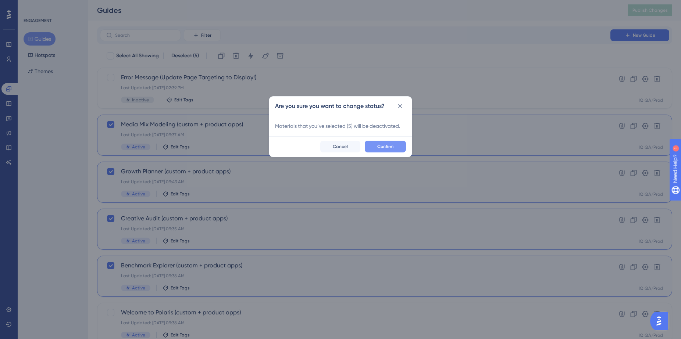  What do you see at coordinates (337, 126) in the screenshot?
I see `span: Materials that you’ve selected ( 5 ) will be de activated.` at bounding box center [337, 126].